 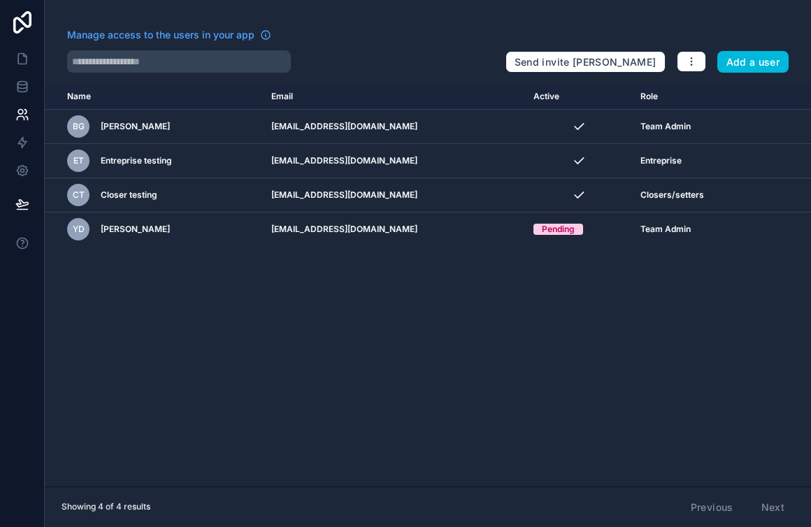 What do you see at coordinates (661, 161) in the screenshot?
I see `span: Entreprise` at bounding box center [661, 161].